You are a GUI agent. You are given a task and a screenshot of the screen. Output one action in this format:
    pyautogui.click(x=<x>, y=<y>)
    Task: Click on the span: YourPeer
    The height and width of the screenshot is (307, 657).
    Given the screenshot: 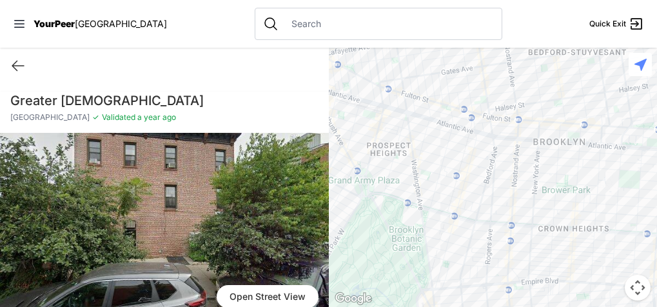 What is the action you would take?
    pyautogui.click(x=54, y=23)
    